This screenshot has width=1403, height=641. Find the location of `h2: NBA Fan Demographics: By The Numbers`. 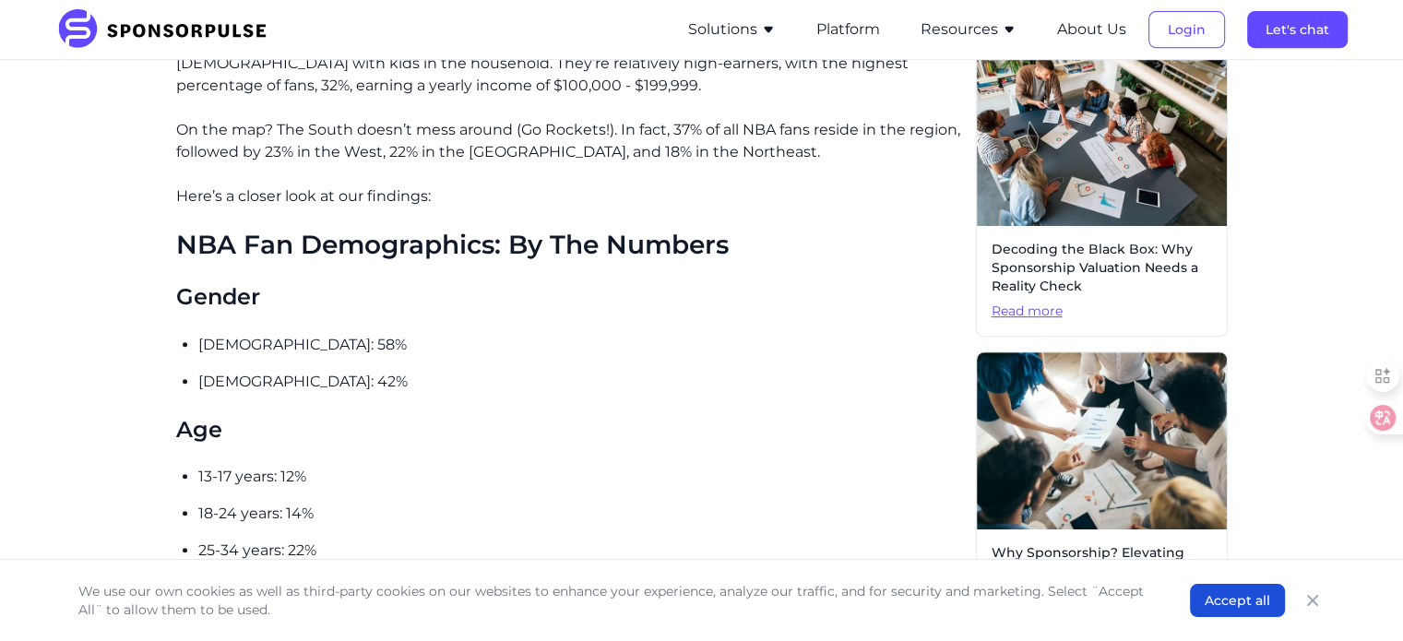

h2: NBA Fan Demographics: By The Numbers is located at coordinates (568, 245).